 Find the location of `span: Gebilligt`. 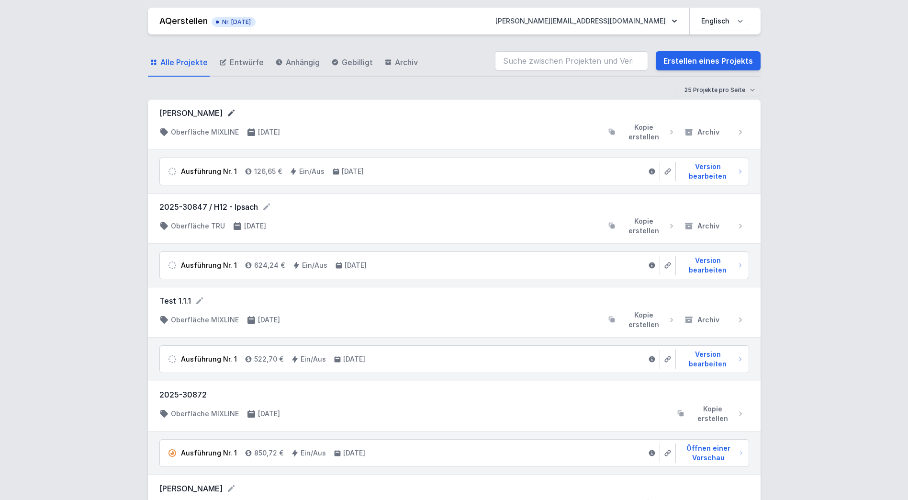

span: Gebilligt is located at coordinates (357, 62).